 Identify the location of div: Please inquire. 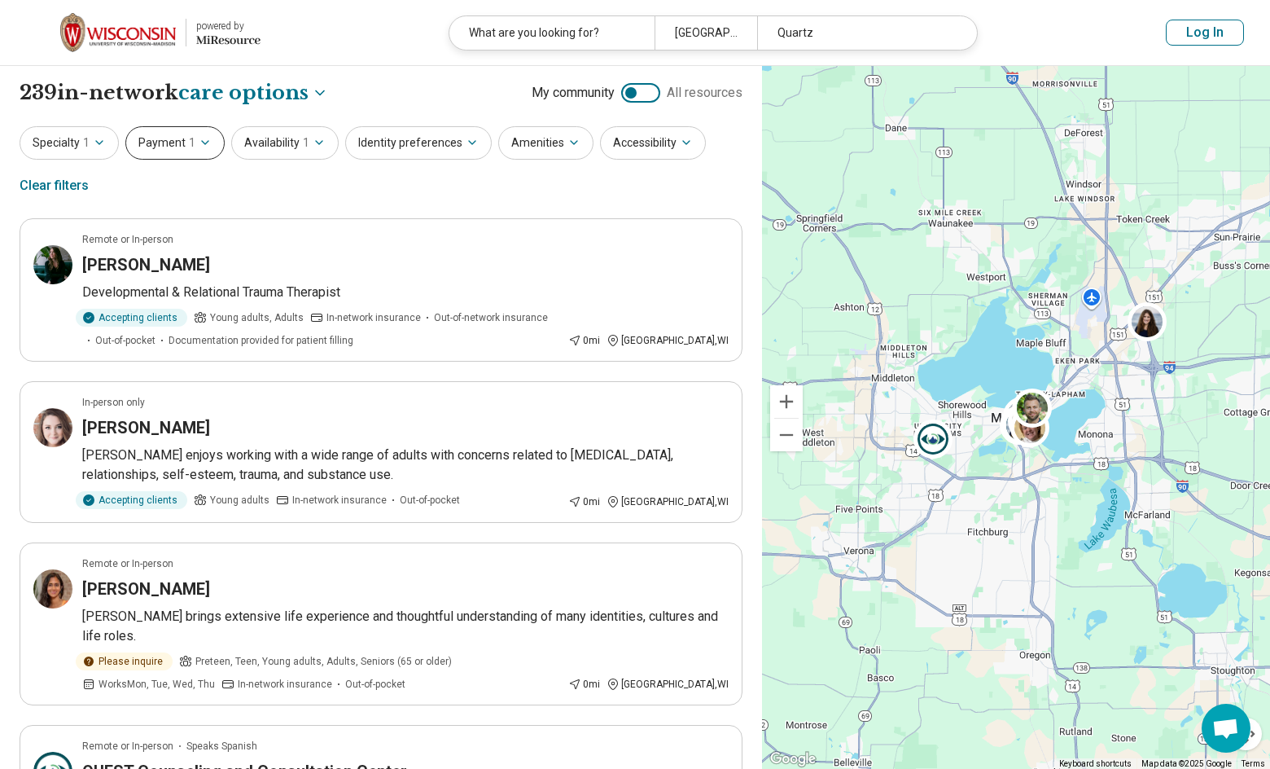
(124, 661).